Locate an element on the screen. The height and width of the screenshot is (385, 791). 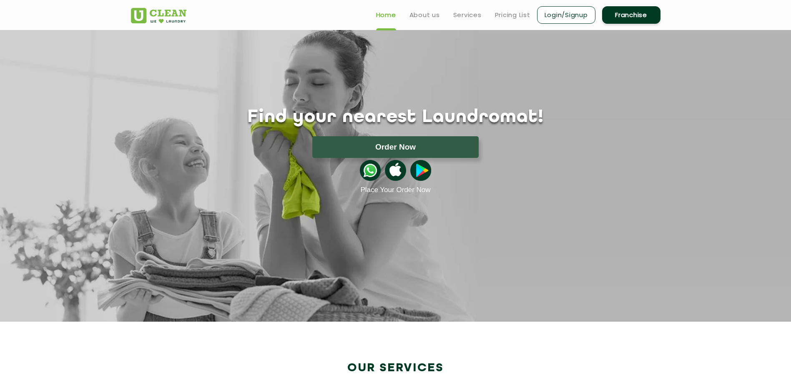
img: whatsappicon.png is located at coordinates (370, 171).